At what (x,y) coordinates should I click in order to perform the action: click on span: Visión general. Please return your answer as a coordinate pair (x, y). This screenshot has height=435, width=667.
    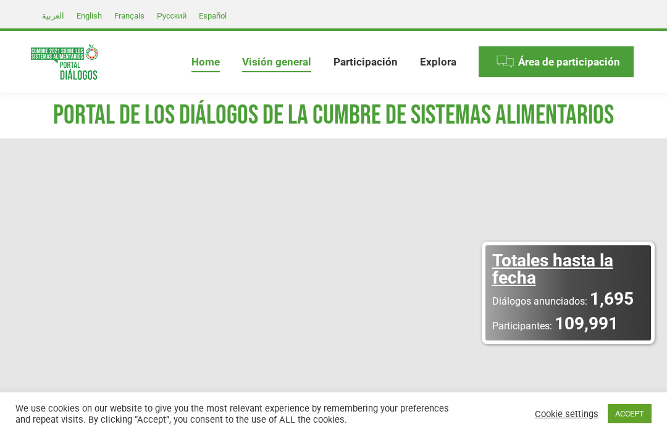
    Looking at the image, I should click on (277, 62).